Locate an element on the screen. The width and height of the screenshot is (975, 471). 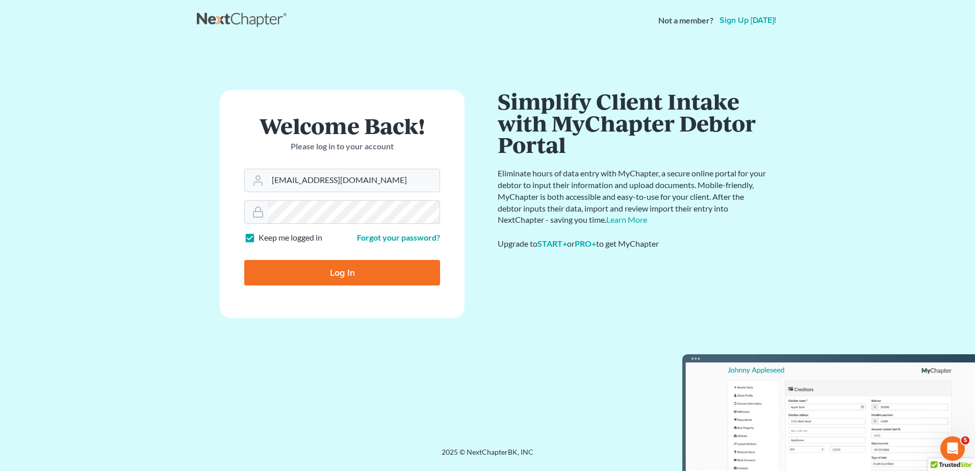
a: START+ is located at coordinates (552, 243).